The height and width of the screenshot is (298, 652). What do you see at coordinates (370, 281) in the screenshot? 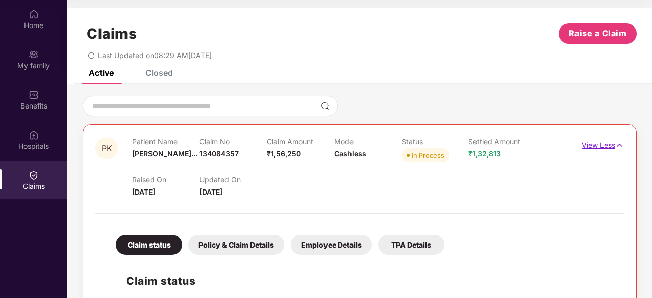
I see `h2: Claim status` at bounding box center [370, 281].